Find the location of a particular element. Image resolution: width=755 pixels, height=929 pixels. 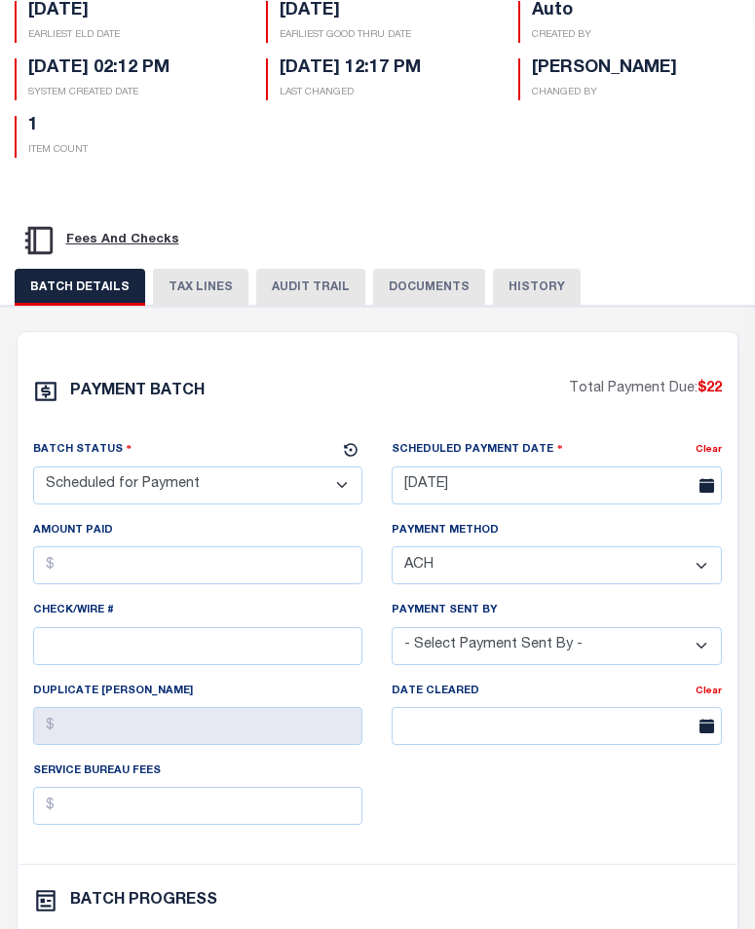

label: Scheduled Payment Date is located at coordinates (477, 449).